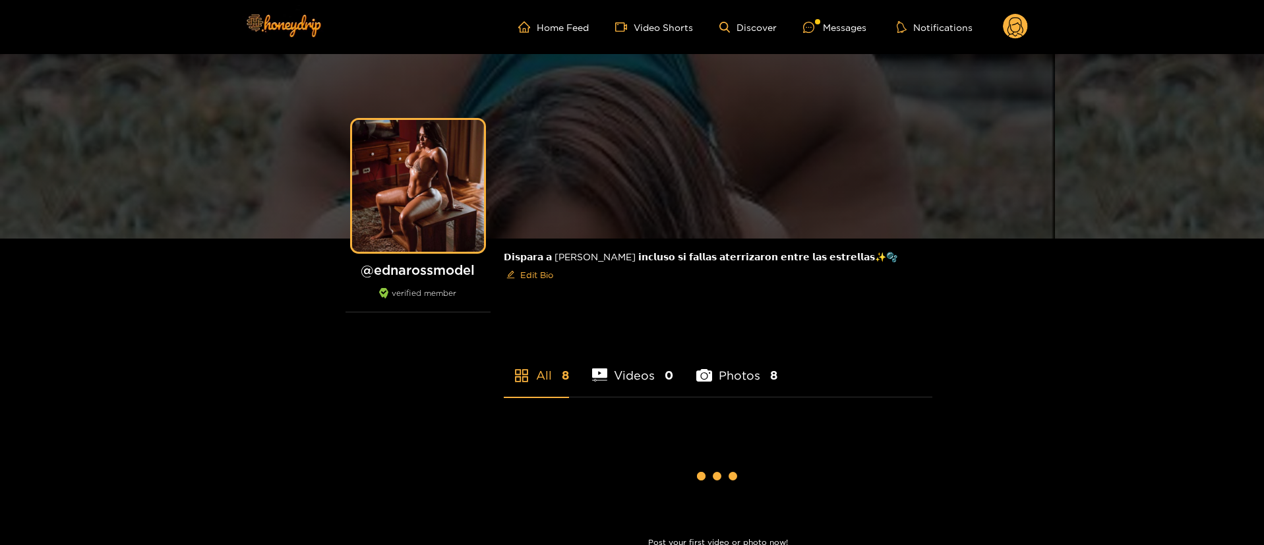  Describe the element at coordinates (510, 275) in the screenshot. I see `span: edit` at that location.